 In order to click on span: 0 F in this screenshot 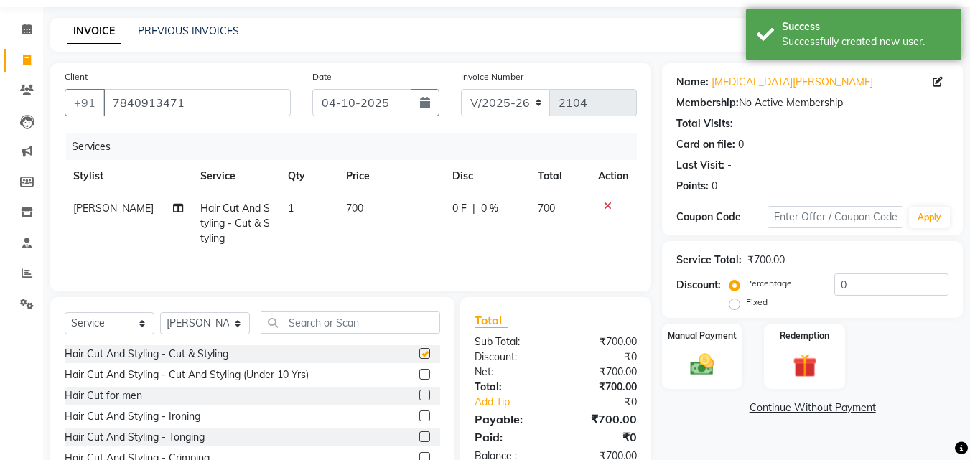, I will do `click(460, 208)`.